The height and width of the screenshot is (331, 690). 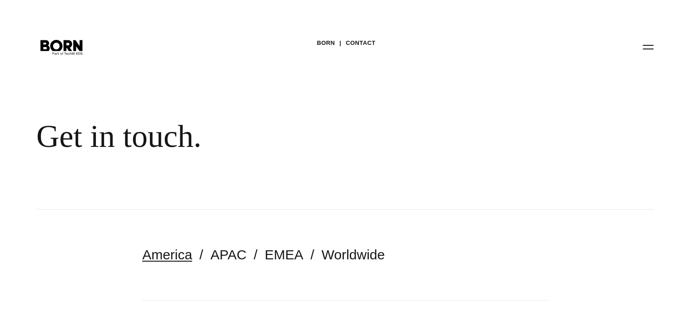 What do you see at coordinates (353, 255) in the screenshot?
I see `a: Worldwide` at bounding box center [353, 255].